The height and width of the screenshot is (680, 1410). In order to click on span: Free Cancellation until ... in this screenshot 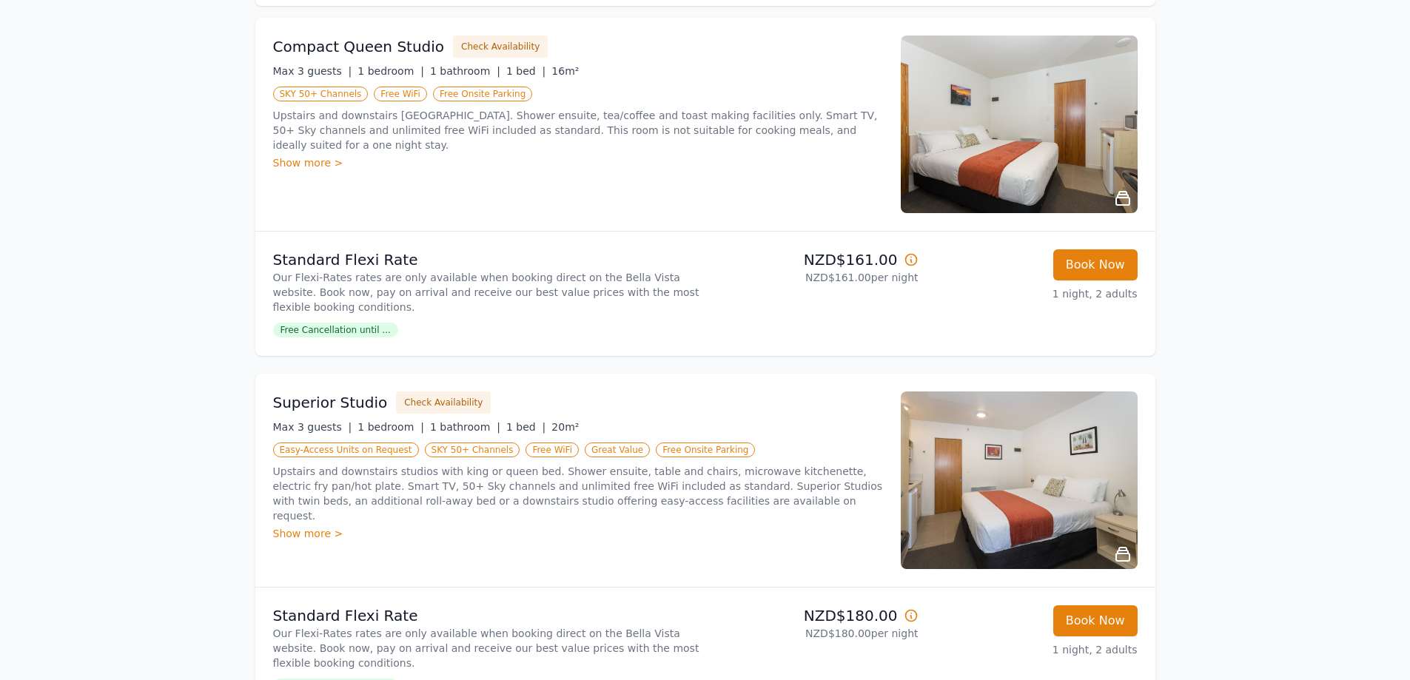, I will do `click(335, 330)`.